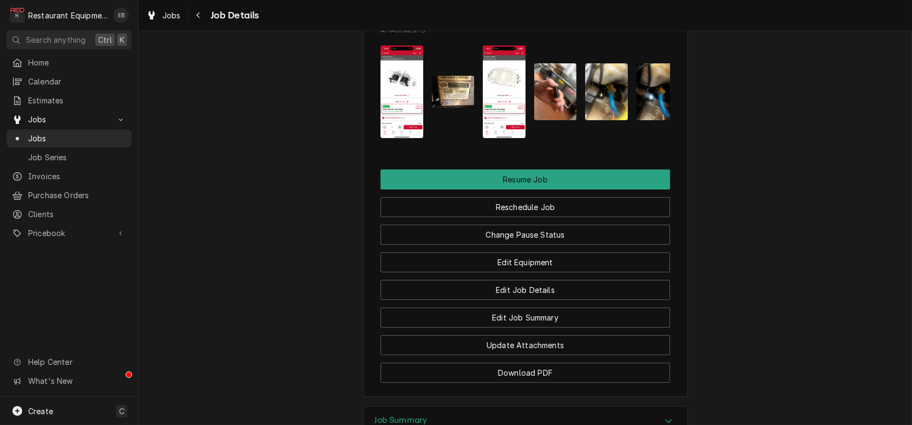 The height and width of the screenshot is (425, 912). I want to click on a: Home, so click(69, 62).